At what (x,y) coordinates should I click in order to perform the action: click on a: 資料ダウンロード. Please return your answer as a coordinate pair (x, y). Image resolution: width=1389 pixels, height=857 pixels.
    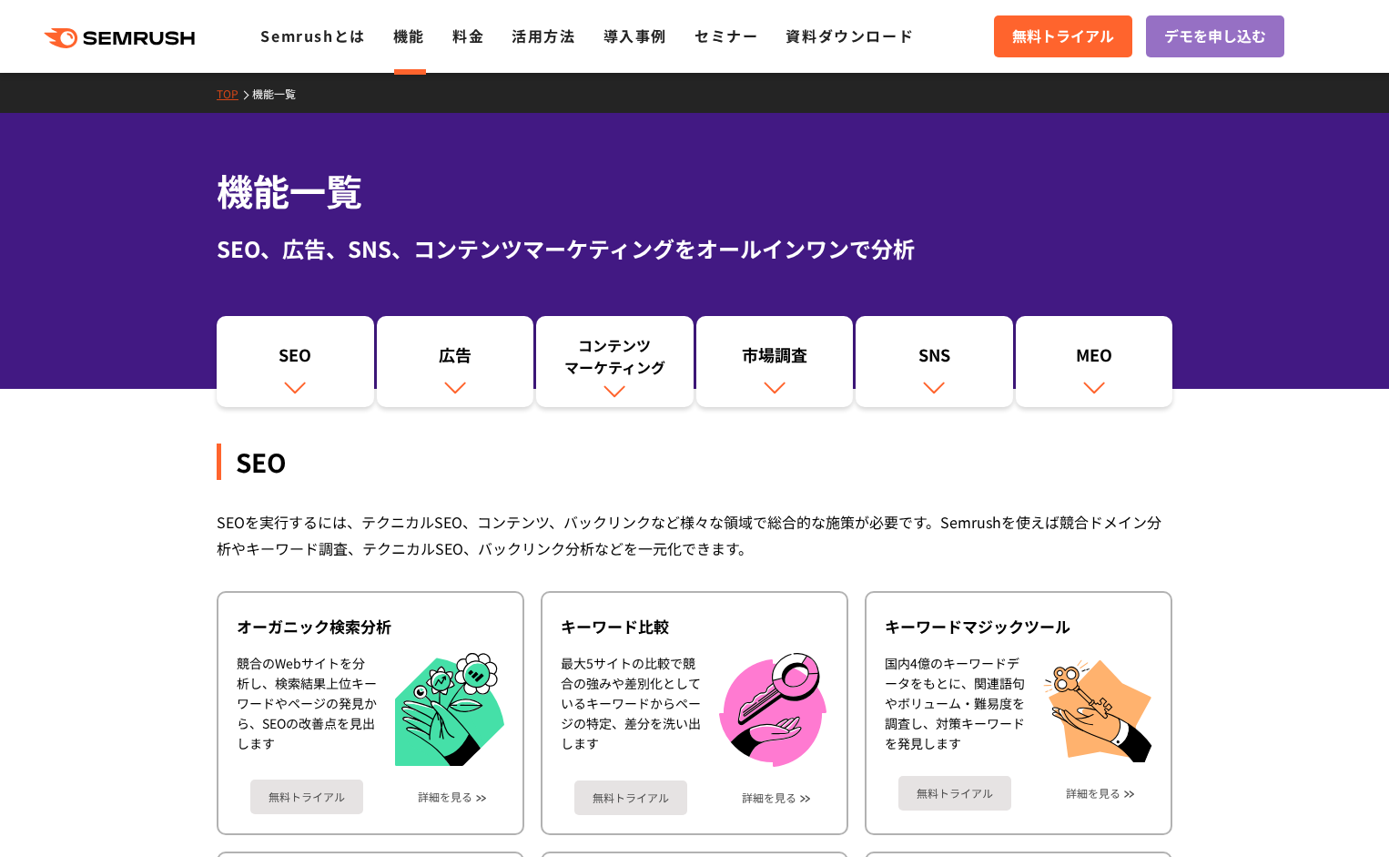
    Looking at the image, I should click on (849, 36).